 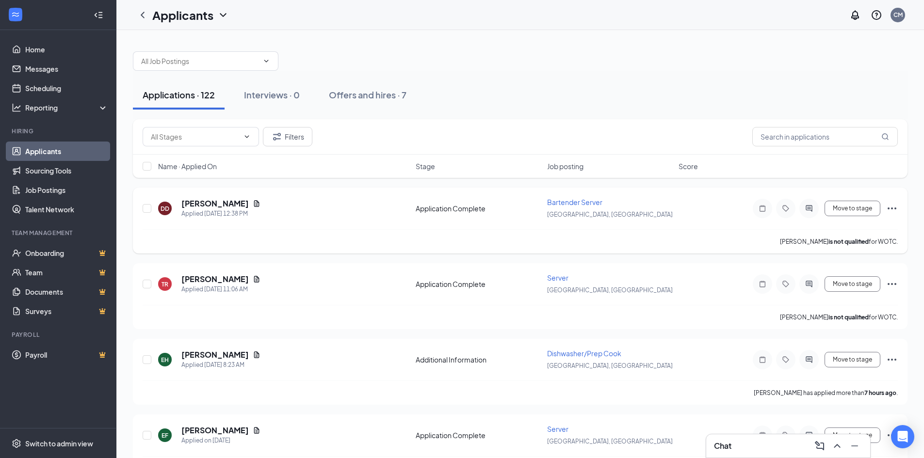 I want to click on div: EF, so click(x=165, y=435).